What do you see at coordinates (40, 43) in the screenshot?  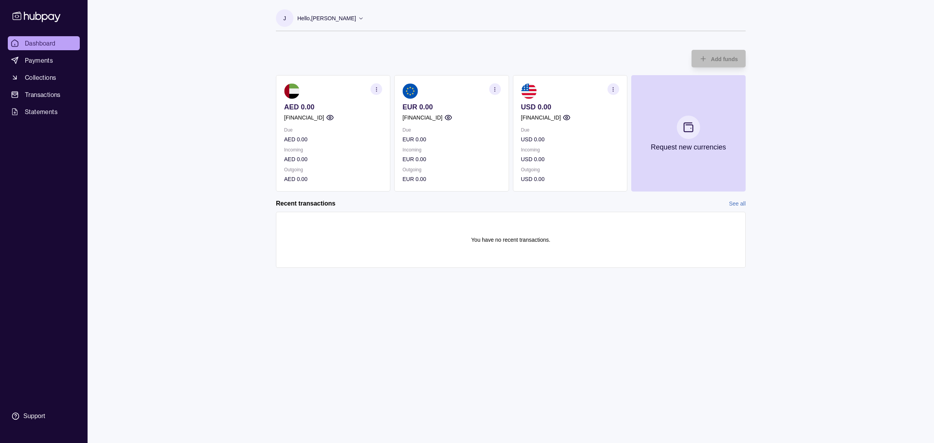 I see `span: Dashboard` at bounding box center [40, 43].